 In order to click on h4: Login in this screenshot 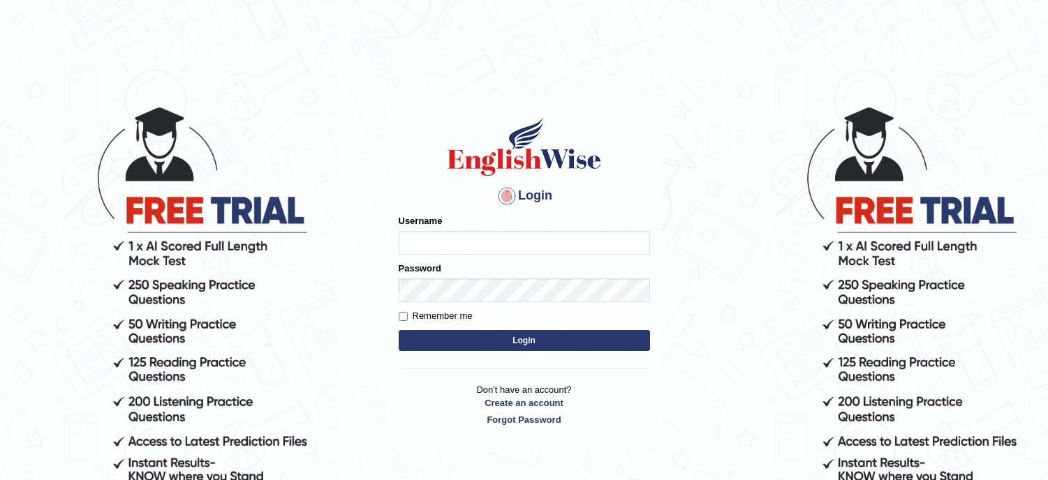, I will do `click(524, 196)`.